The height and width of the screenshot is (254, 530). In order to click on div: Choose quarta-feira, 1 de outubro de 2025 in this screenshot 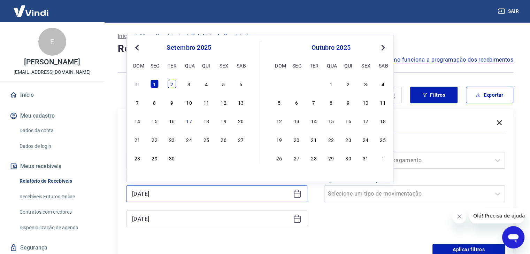, I will do `click(189, 158)`.